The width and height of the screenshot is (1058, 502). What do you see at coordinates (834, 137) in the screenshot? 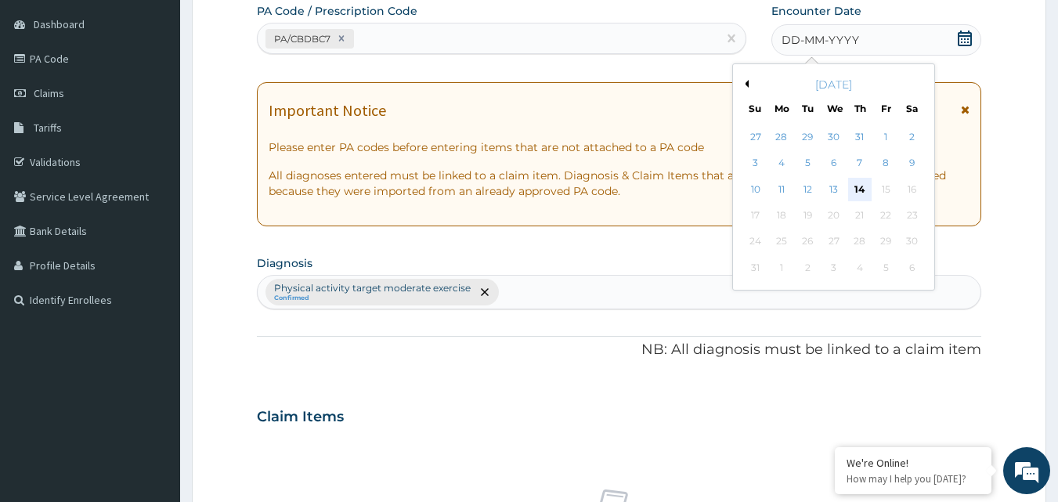
I see `div: Choose Wednesday, July 30th, 2025` at bounding box center [834, 137].